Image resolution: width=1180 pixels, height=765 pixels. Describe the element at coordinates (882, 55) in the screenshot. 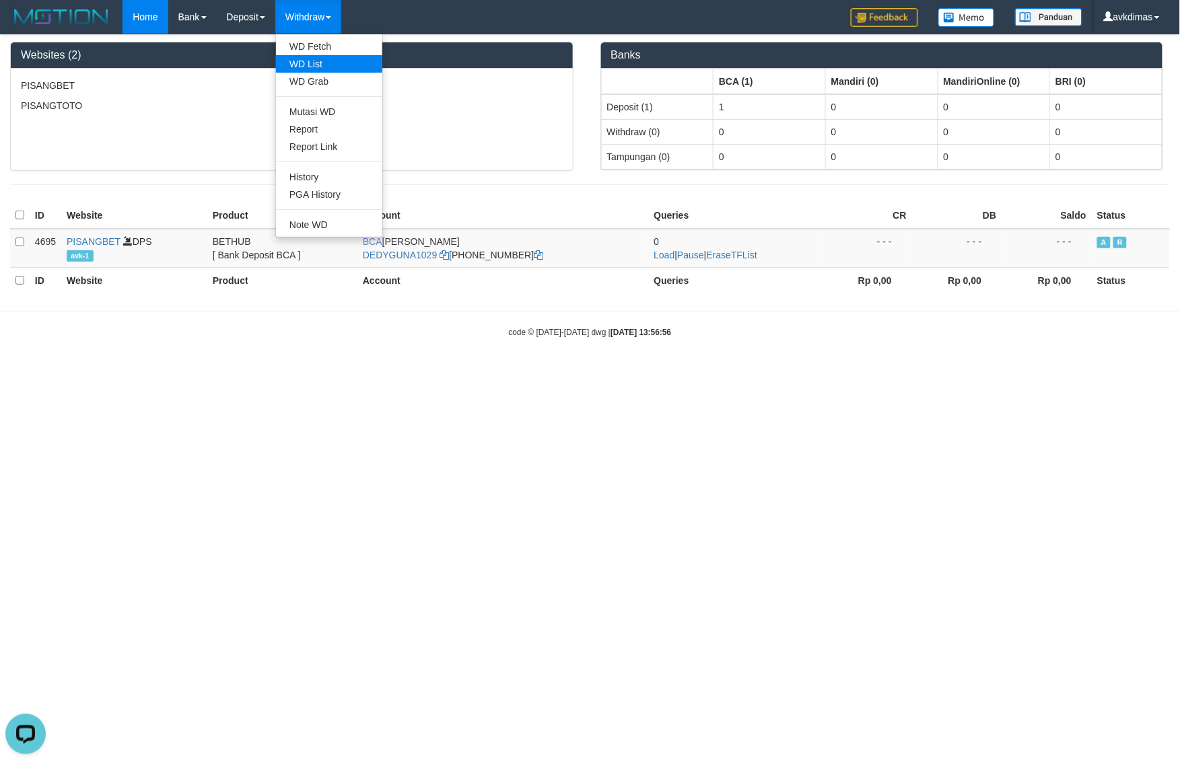

I see `h3: Banks` at that location.